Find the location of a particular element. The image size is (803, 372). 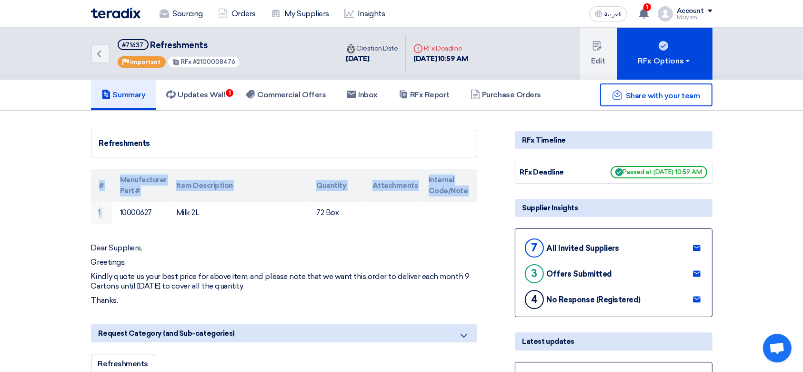

a: Purchase Orders is located at coordinates (506, 95).